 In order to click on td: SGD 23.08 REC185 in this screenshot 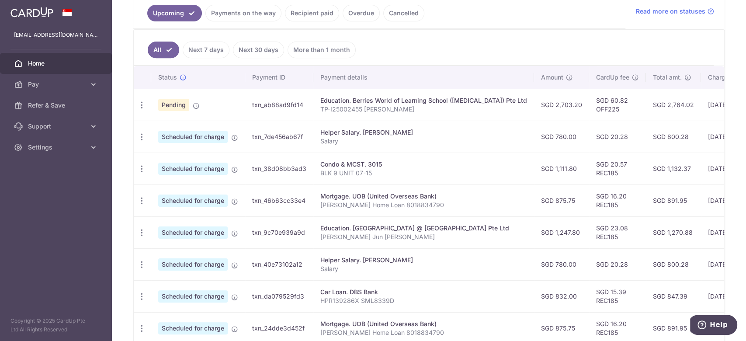, I will do `click(617, 232)`.